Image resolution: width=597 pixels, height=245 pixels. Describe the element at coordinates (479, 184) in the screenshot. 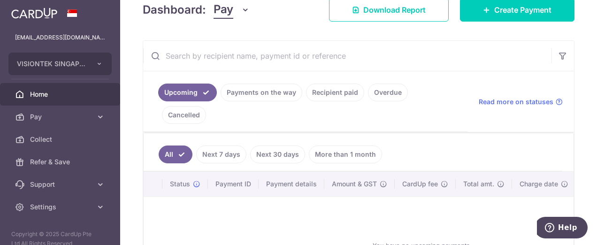

I see `span: Total amt.` at that location.